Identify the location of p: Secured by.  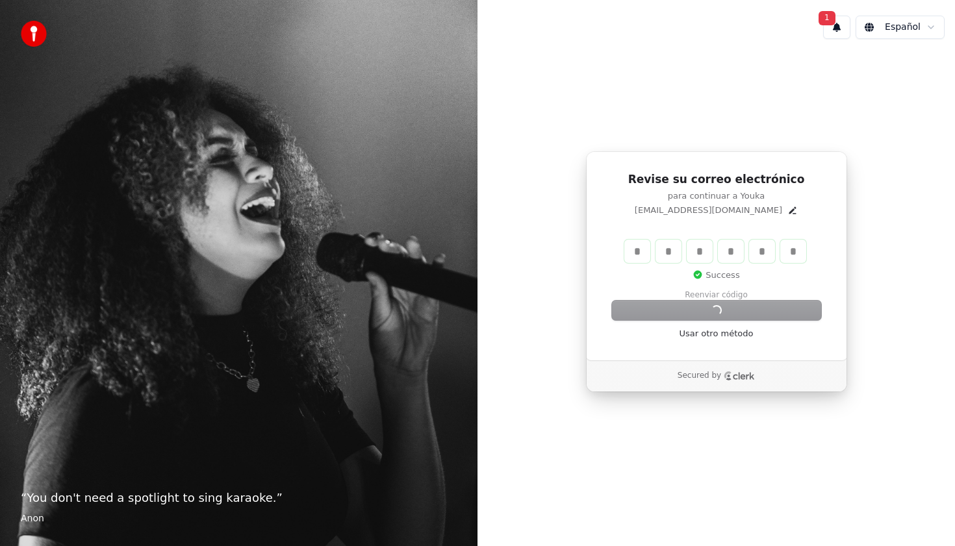
(699, 376).